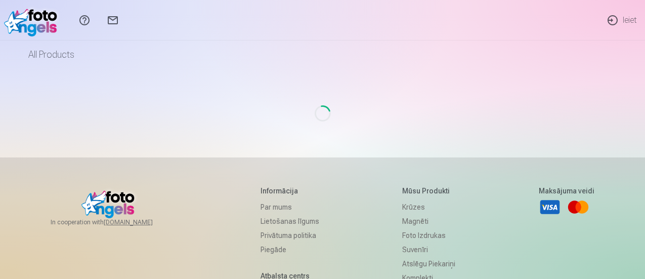 The height and width of the screenshot is (279, 645). Describe the element at coordinates (114, 222) in the screenshot. I see `span: In cooperation with` at that location.